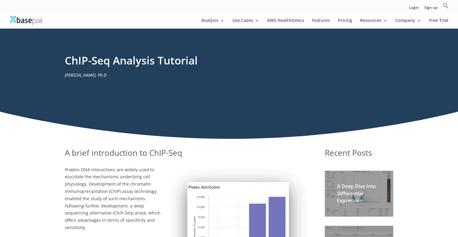 The width and height of the screenshot is (458, 237). Describe the element at coordinates (124, 153) in the screenshot. I see `span: A brief introduction to ChIP-Seq` at that location.